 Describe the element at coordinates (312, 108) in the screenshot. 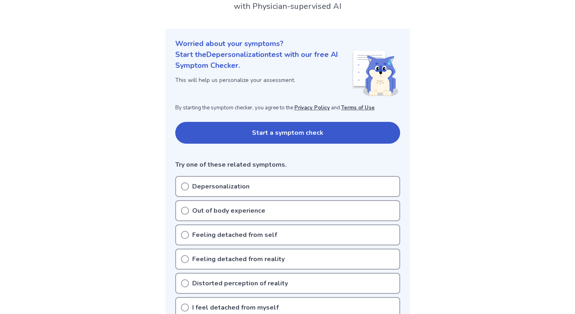

I see `a: Privacy Policy` at that location.